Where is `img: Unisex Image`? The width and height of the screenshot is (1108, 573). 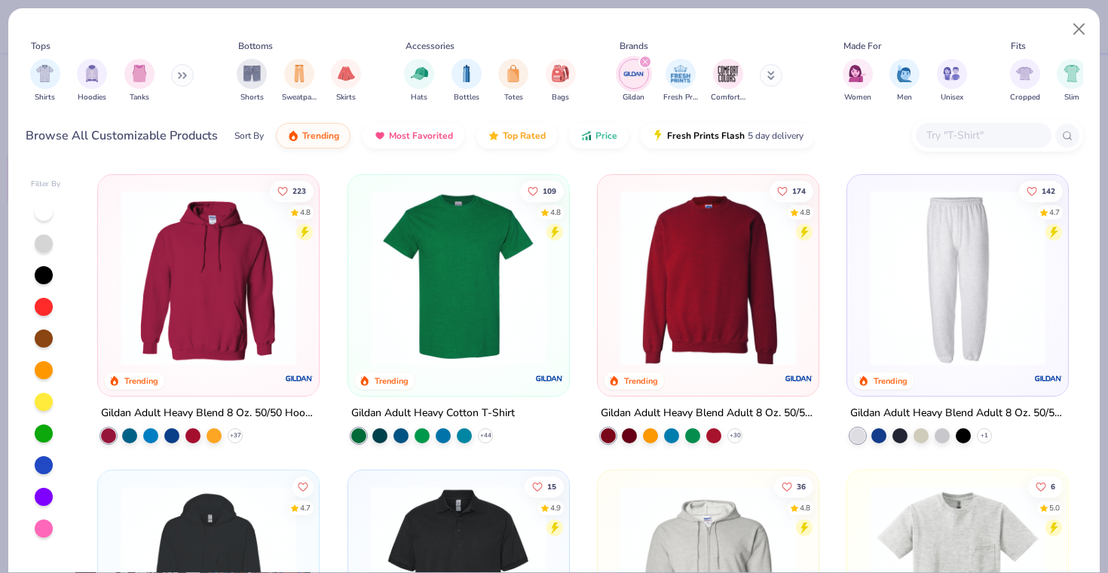 img: Unisex Image is located at coordinates (951, 73).